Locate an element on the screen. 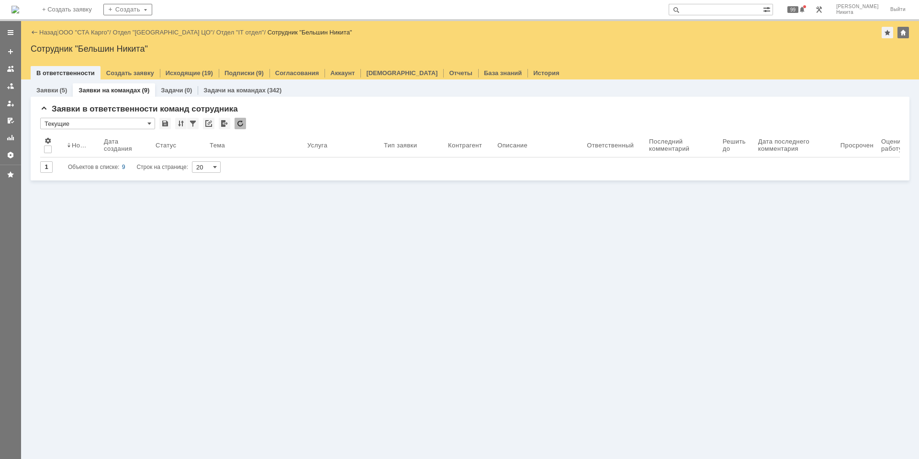 Image resolution: width=919 pixels, height=459 pixels. a: Согласования is located at coordinates (297, 73).